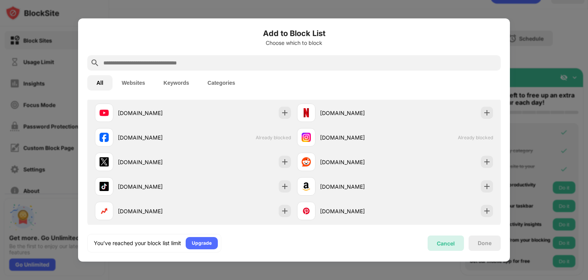 The width and height of the screenshot is (588, 280). I want to click on button: Categories, so click(221, 83).